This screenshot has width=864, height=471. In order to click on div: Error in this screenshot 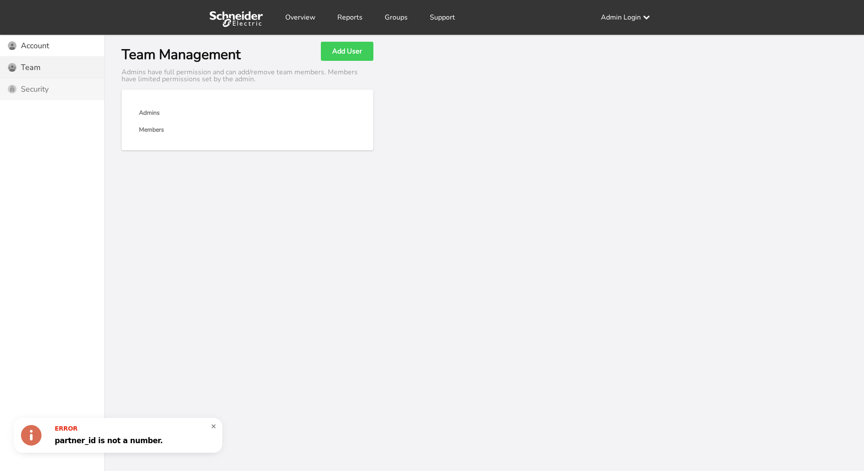, I will do `click(133, 428)`.